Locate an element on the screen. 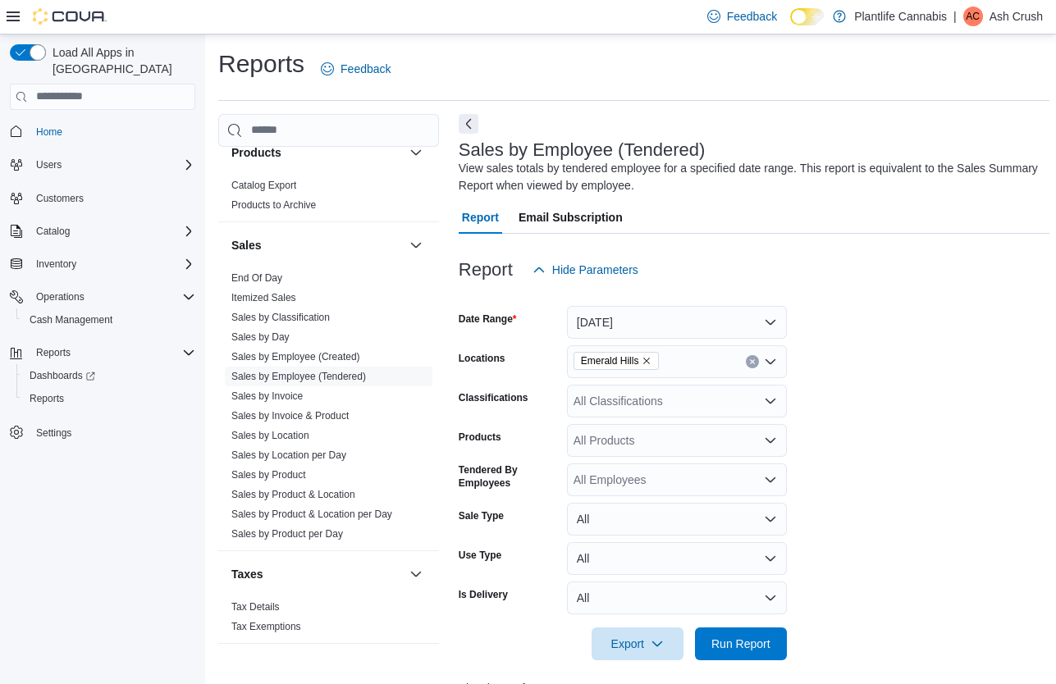 Image resolution: width=1056 pixels, height=684 pixels. span: Sales by Product & Location is located at coordinates (293, 495).